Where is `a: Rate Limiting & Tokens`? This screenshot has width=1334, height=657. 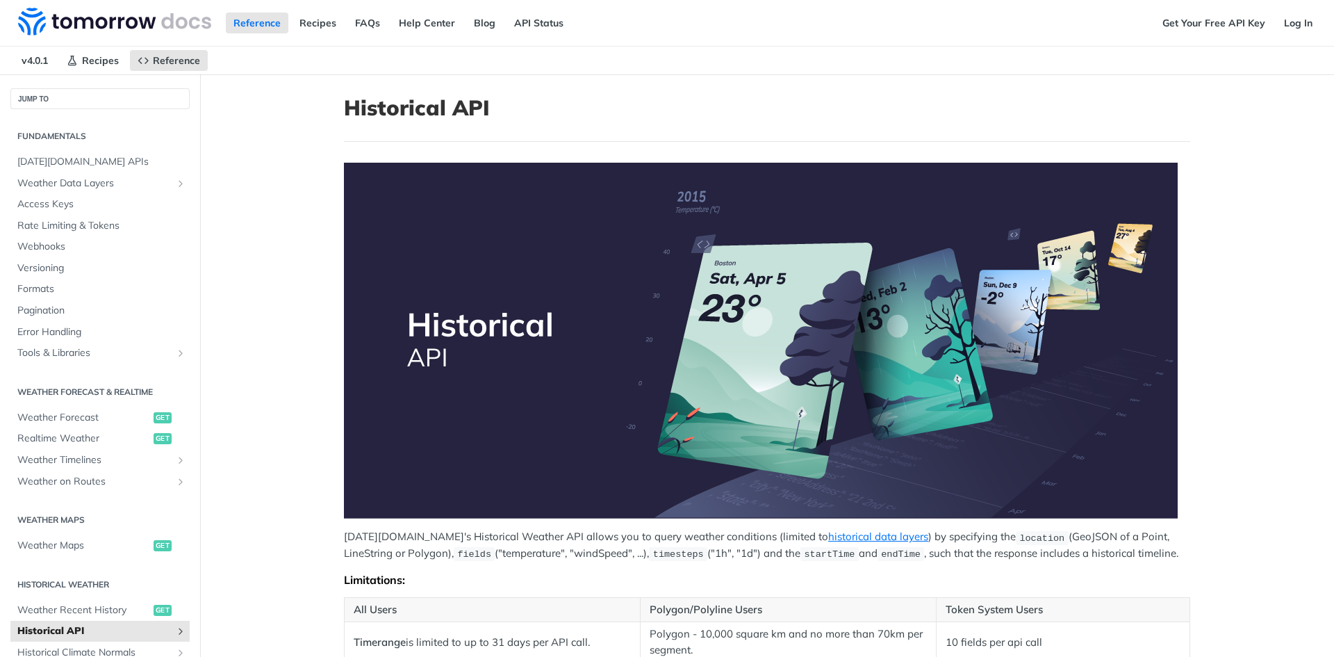 a: Rate Limiting & Tokens is located at coordinates (100, 226).